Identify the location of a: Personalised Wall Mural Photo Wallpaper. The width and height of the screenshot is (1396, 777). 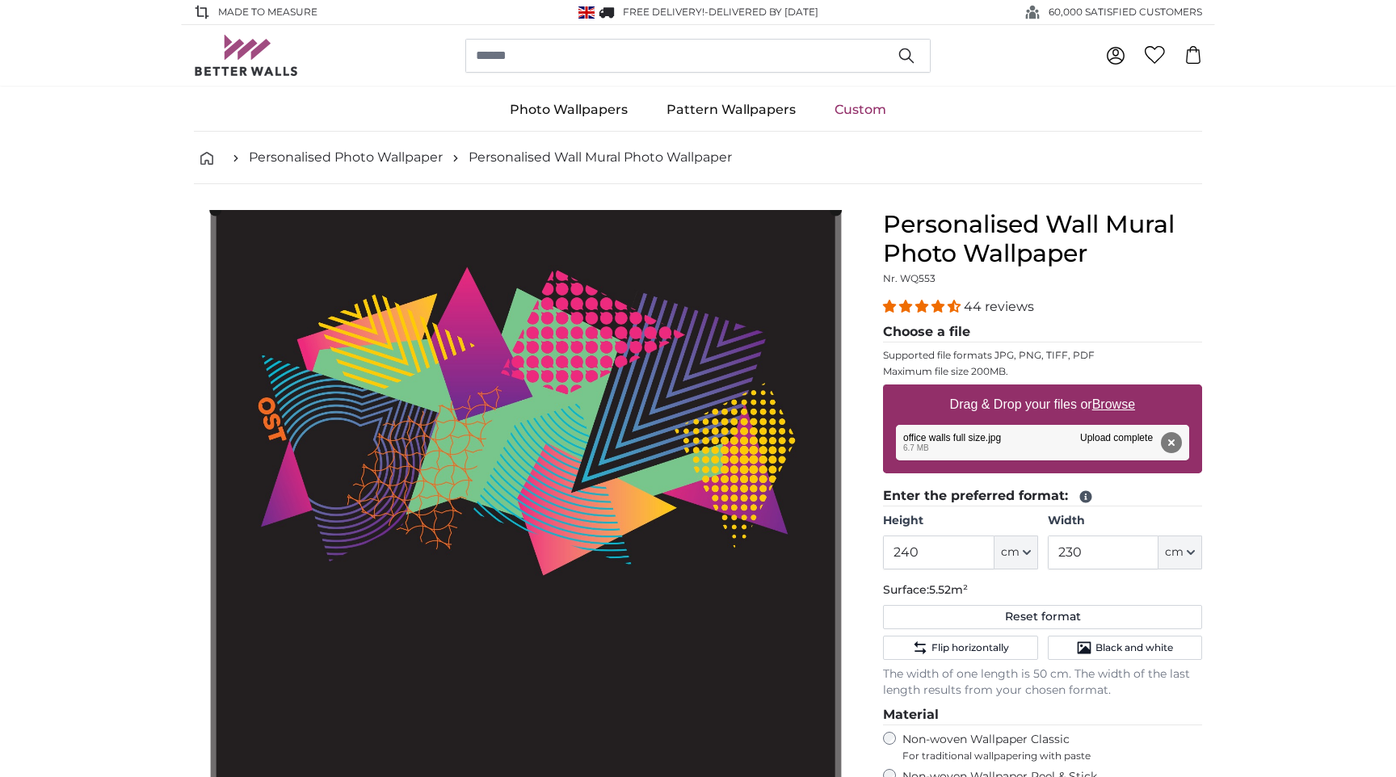
(600, 157).